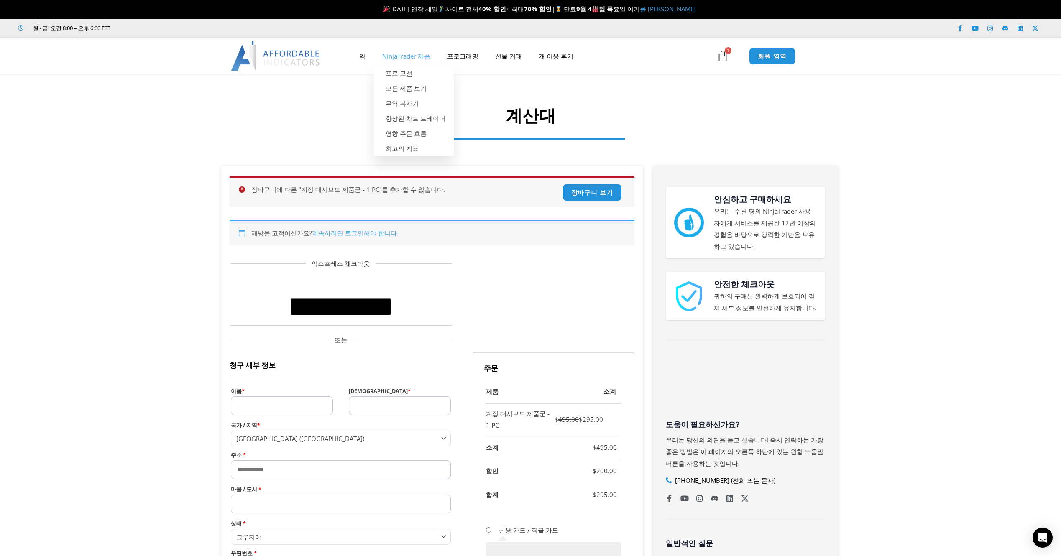 This screenshot has height=556, width=1061. I want to click on font: 장바구니에 다른 "계정 대시보드 제품군 - 1 PC"를 추가할 수 없습니다., so click(348, 189).